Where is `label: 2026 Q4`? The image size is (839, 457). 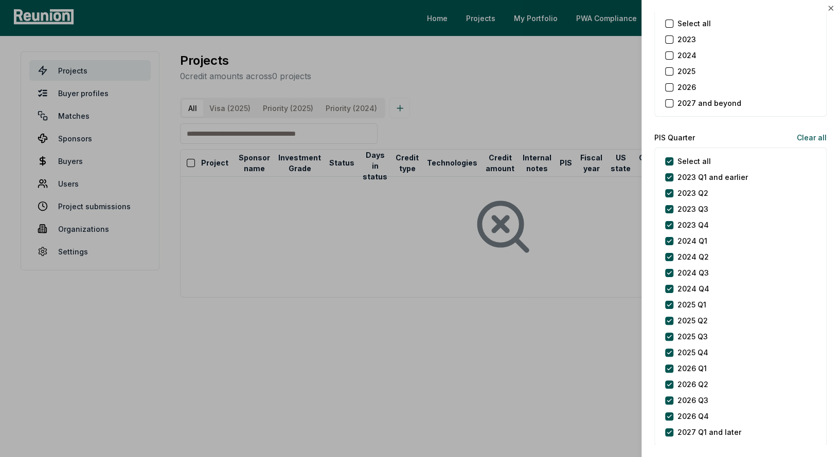
label: 2026 Q4 is located at coordinates (693, 416).